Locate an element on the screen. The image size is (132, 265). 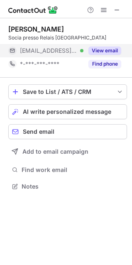
span: AI write personalized message is located at coordinates (67, 112).